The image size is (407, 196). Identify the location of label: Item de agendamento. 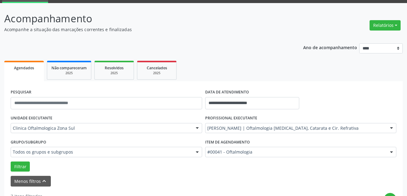
(228, 142).